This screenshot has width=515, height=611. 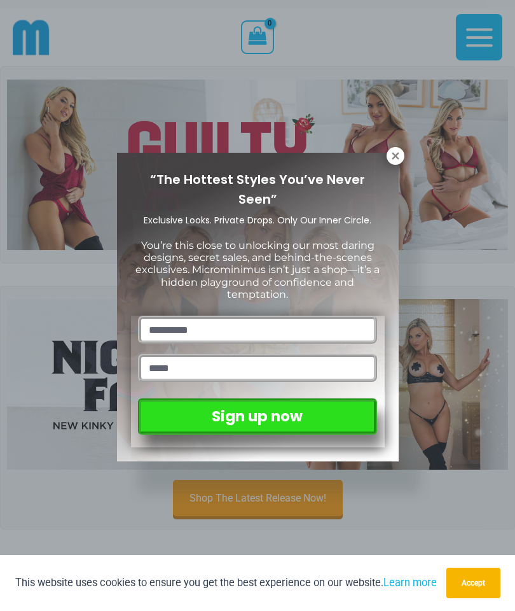 I want to click on a: Learn more, so click(x=410, y=582).